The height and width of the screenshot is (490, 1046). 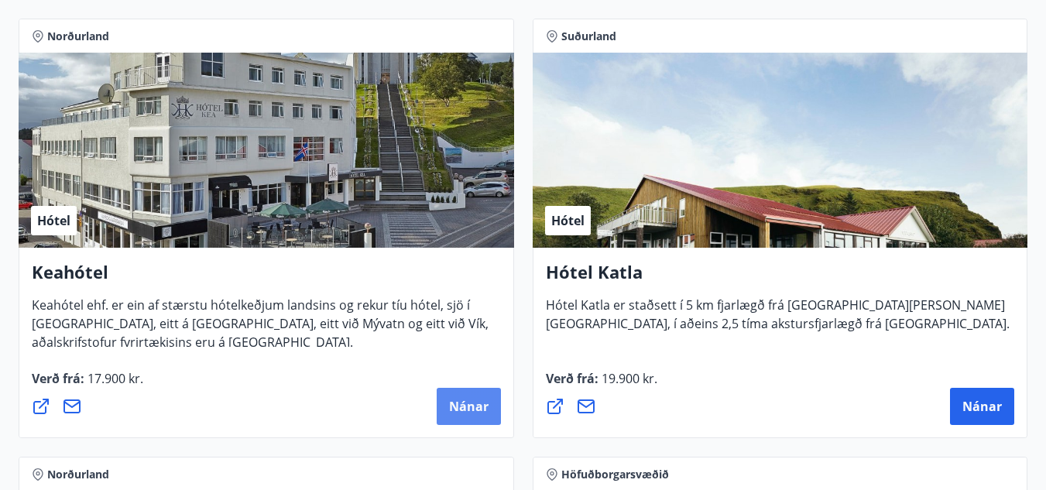 I want to click on span: Suðurland, so click(x=588, y=36).